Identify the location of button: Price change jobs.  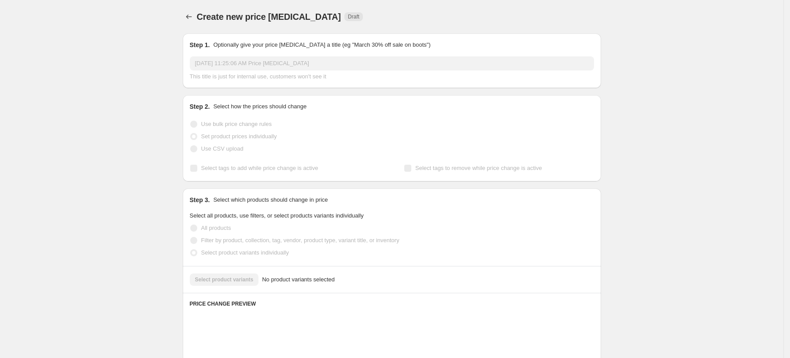
(189, 17).